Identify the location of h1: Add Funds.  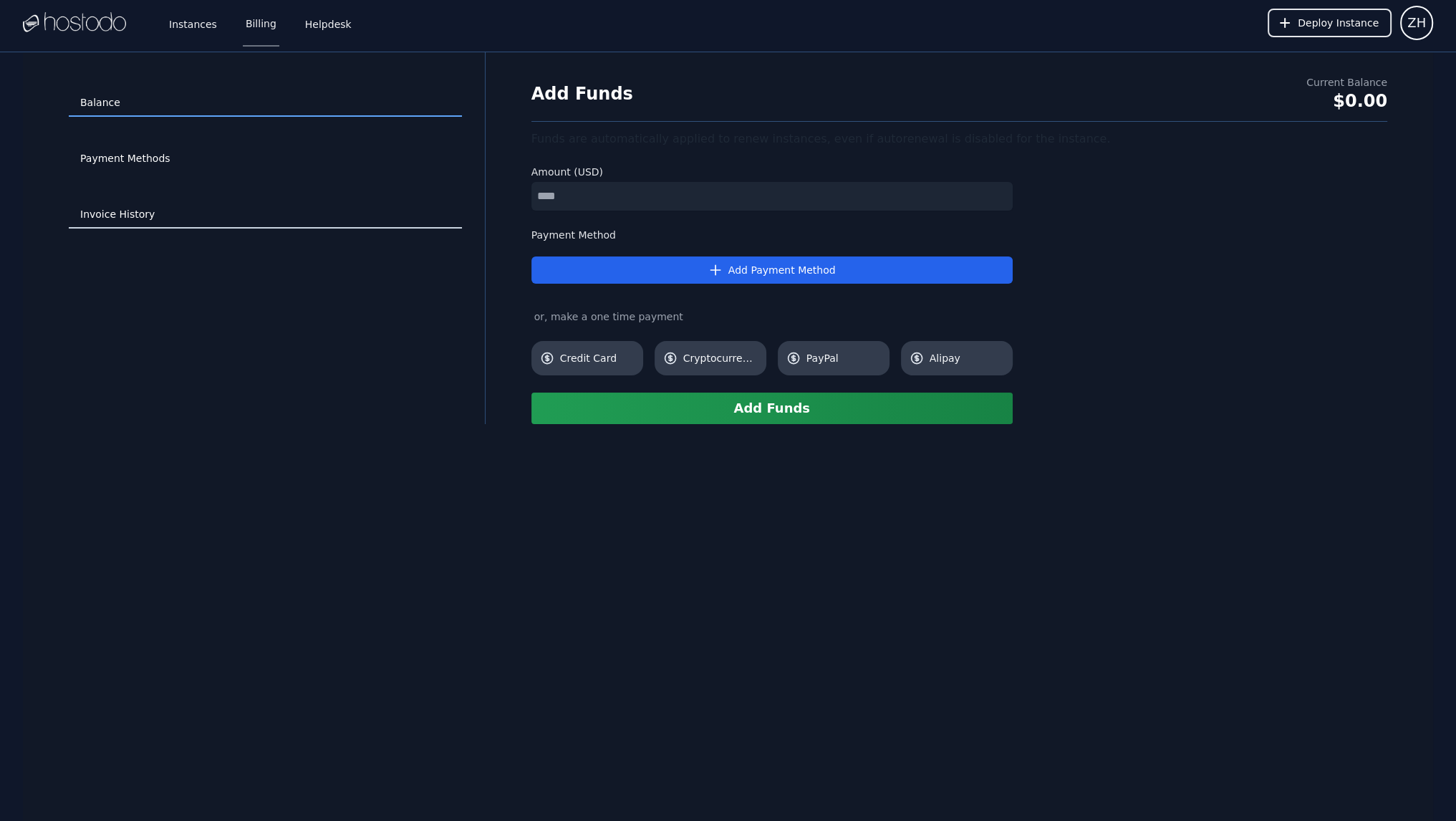
(582, 93).